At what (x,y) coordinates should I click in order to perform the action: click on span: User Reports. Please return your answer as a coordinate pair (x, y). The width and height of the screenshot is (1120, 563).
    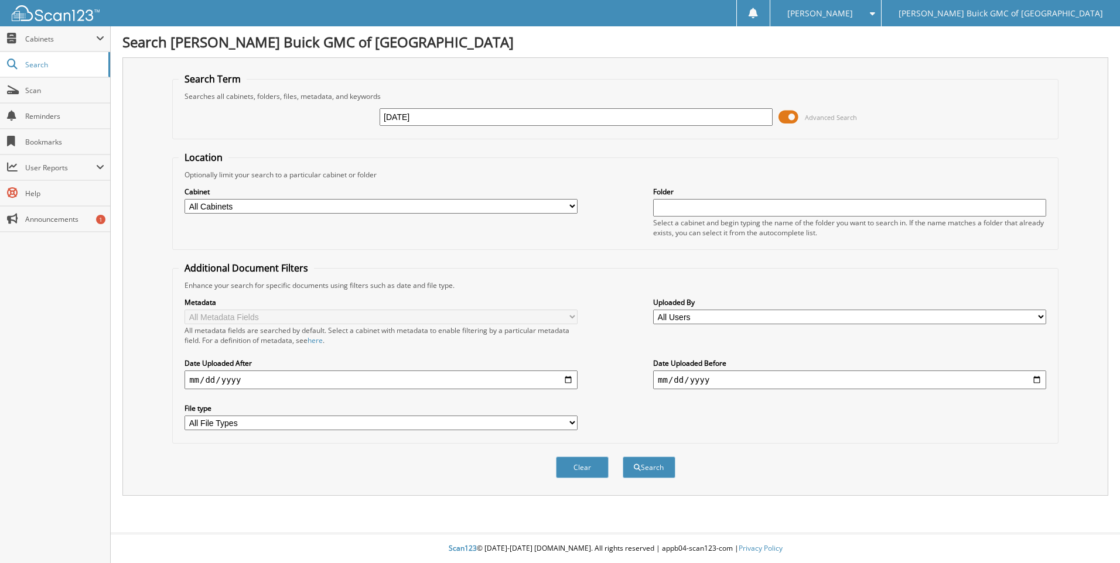
    Looking at the image, I should click on (60, 167).